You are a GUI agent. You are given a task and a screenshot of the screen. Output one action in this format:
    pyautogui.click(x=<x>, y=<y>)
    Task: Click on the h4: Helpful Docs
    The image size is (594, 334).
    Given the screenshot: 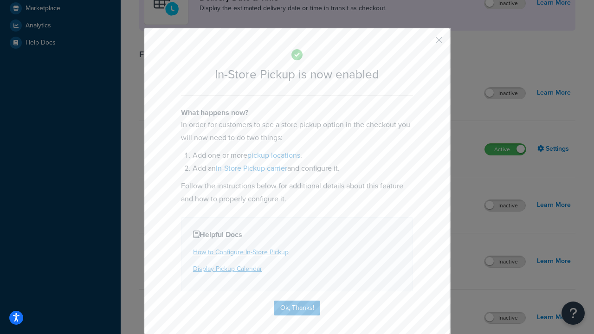 What is the action you would take?
    pyautogui.click(x=297, y=235)
    